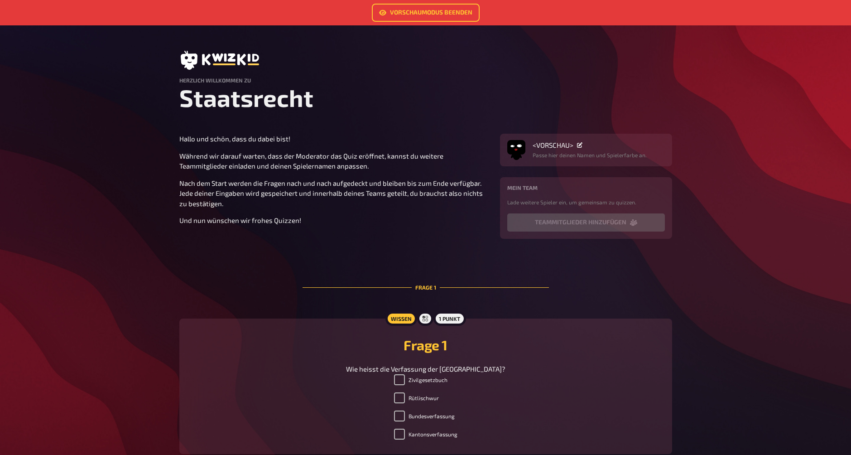  I want to click on p: Lade weitere Spieler ein, um gemeinsam zu quizzen., so click(586, 202).